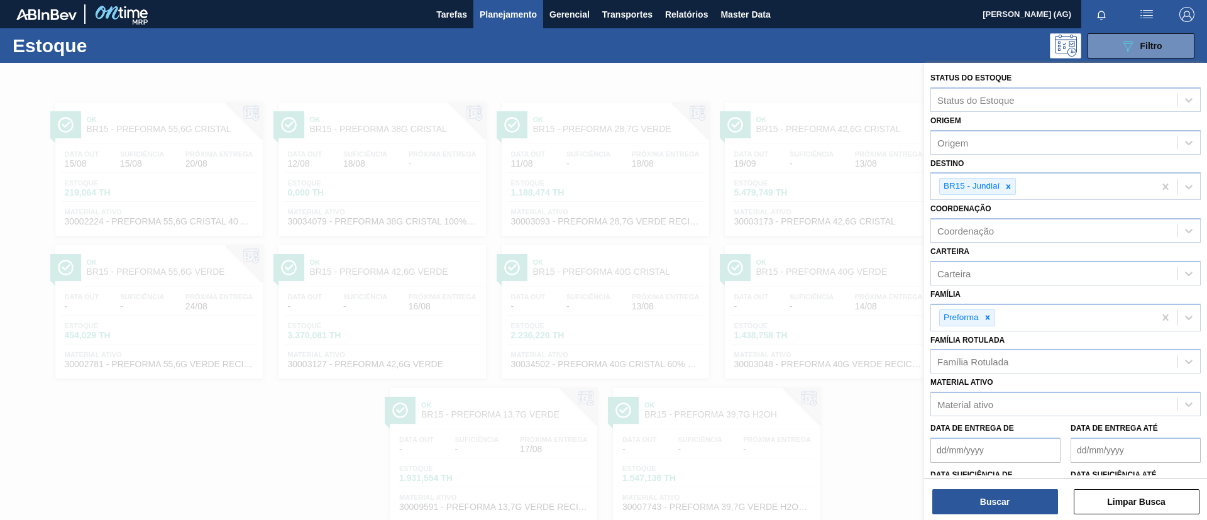 This screenshot has width=1207, height=520. What do you see at coordinates (570, 14) in the screenshot?
I see `span: Gerencial` at bounding box center [570, 14].